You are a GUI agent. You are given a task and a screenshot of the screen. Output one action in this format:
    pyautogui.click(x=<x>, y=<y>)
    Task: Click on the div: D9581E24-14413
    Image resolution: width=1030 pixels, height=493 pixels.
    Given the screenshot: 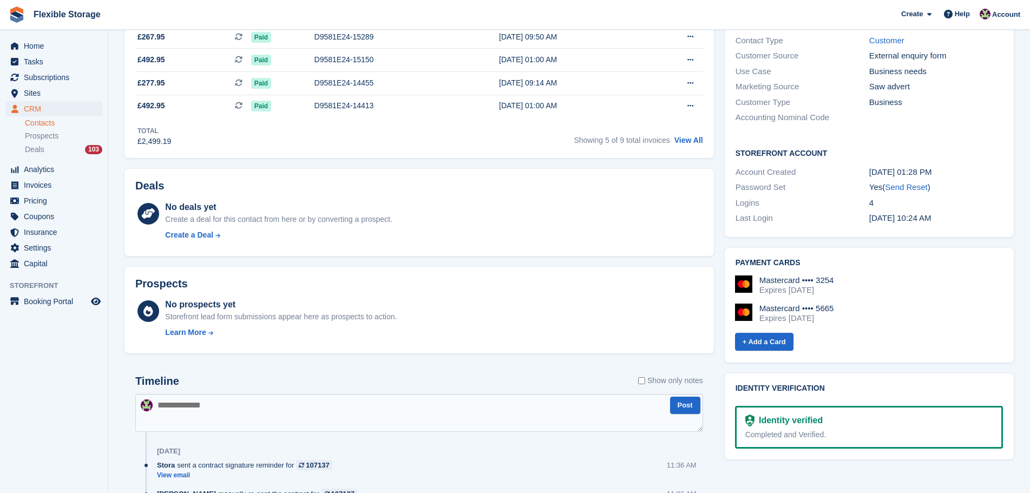 What is the action you would take?
    pyautogui.click(x=389, y=106)
    